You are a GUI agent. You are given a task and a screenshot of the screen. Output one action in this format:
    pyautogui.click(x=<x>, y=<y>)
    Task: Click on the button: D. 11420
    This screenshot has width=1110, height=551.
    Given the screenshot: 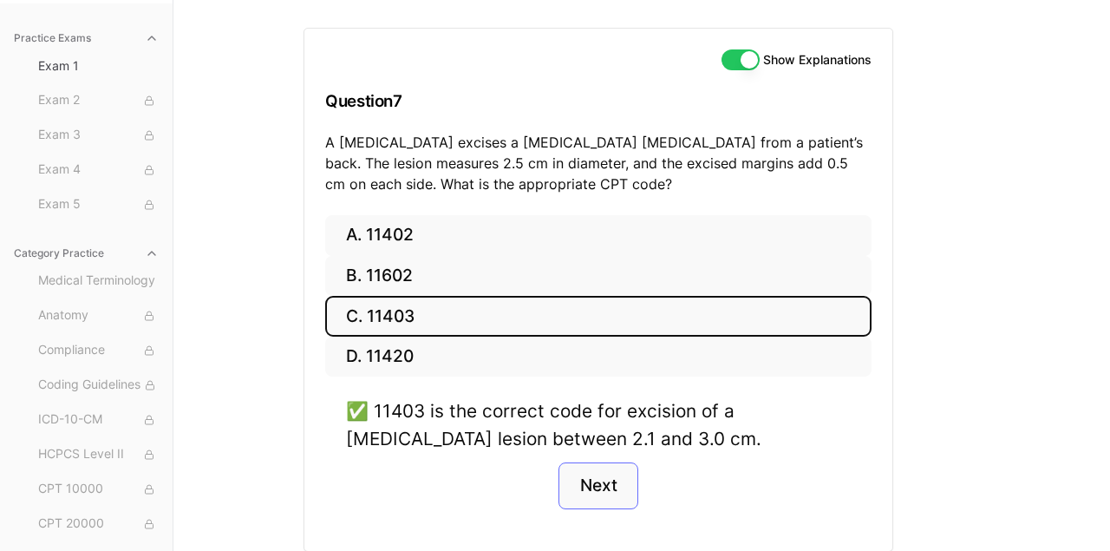 What is the action you would take?
    pyautogui.click(x=599, y=357)
    